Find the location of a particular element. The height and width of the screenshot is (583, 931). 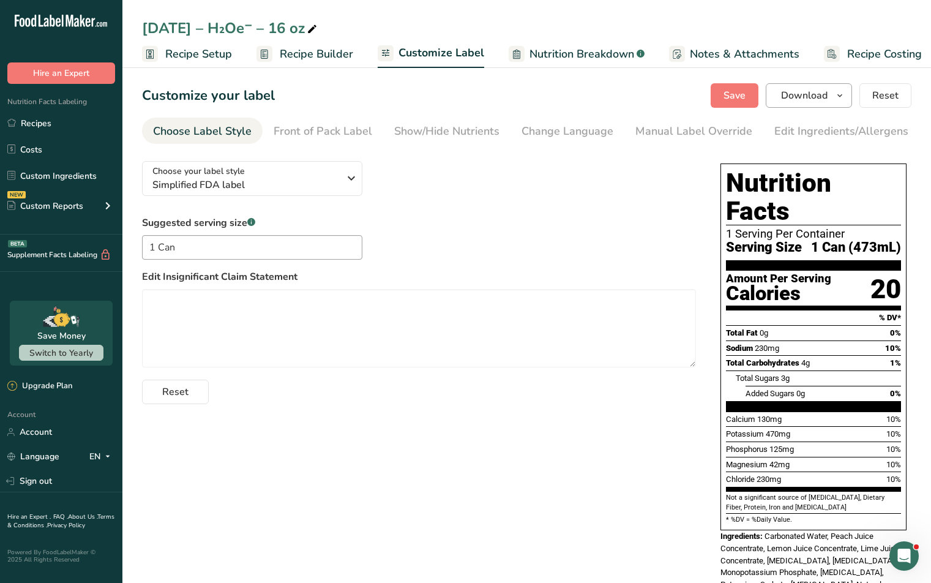

span: Switch to Yearly is located at coordinates (61, 353).